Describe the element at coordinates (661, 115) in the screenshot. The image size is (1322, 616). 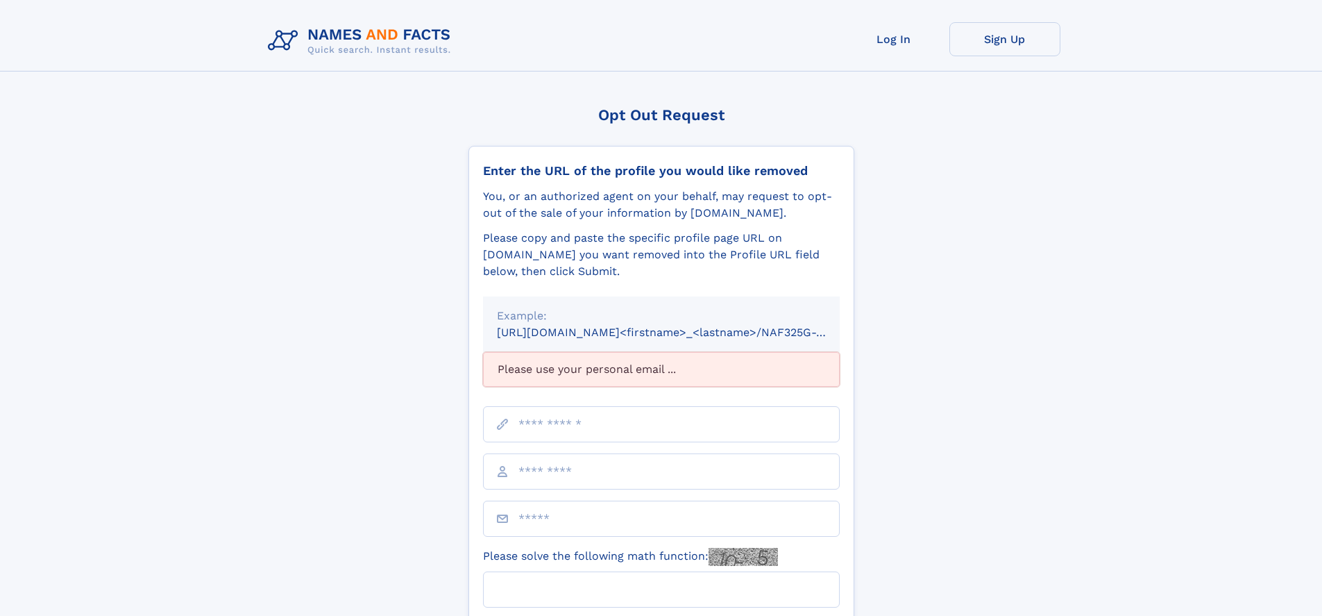
I see `div: Opt Out Request` at that location.